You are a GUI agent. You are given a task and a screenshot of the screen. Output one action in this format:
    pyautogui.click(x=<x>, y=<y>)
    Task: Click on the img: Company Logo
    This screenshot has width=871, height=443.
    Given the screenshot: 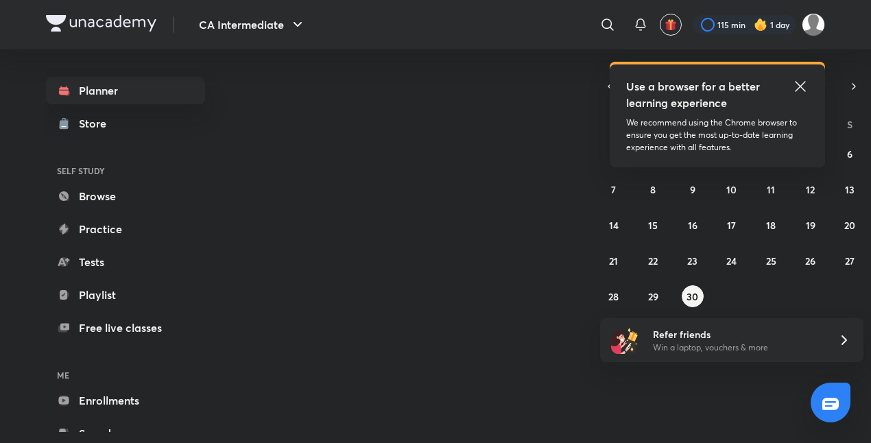 What is the action you would take?
    pyautogui.click(x=101, y=23)
    